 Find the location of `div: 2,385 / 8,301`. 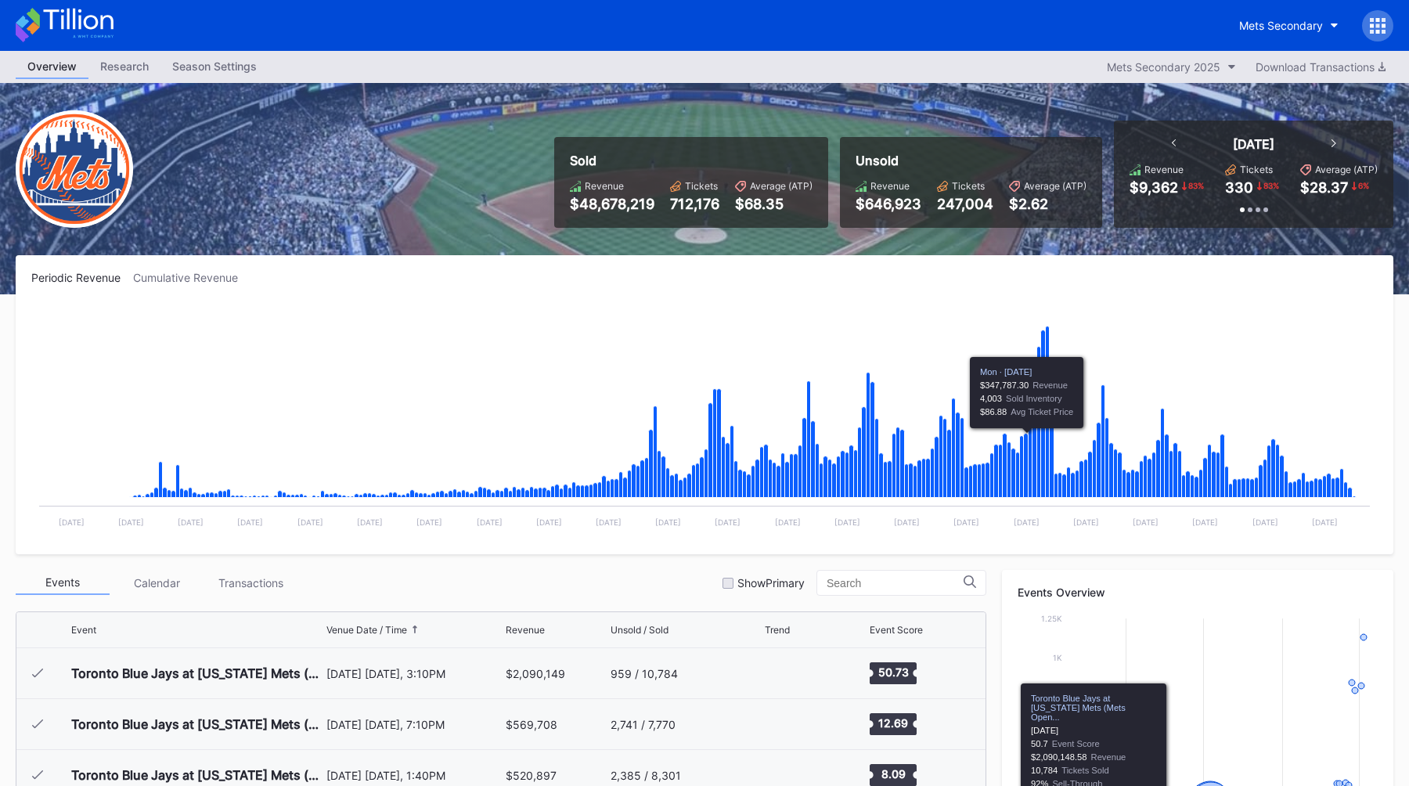

div: 2,385 / 8,301 is located at coordinates (646, 775).